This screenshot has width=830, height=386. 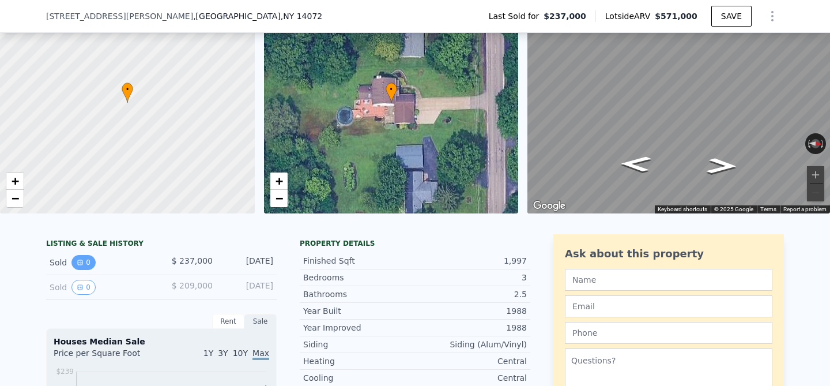 I want to click on a: Report a problem, so click(x=805, y=209).